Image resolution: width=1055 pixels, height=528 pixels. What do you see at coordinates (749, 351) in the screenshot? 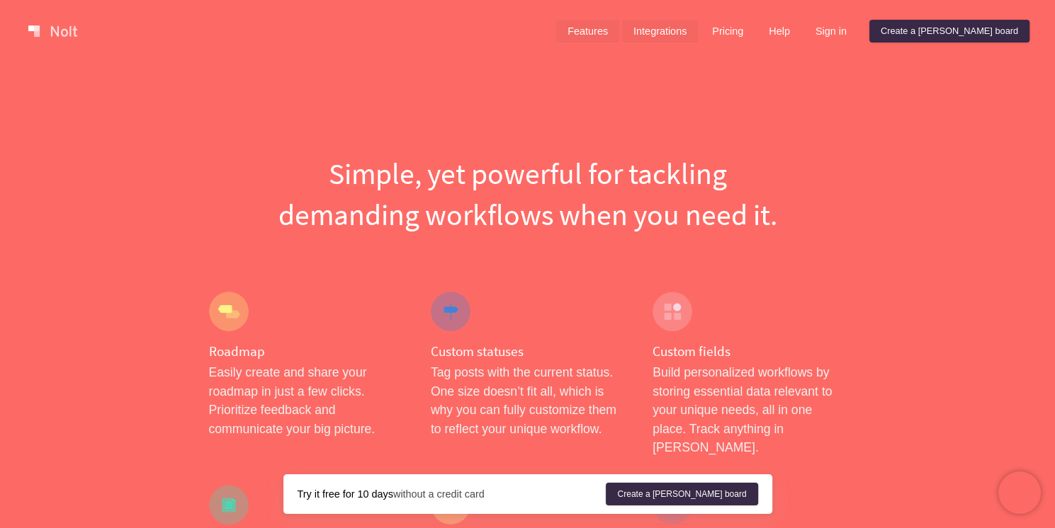
I see `h4: Custom fields` at bounding box center [749, 351].